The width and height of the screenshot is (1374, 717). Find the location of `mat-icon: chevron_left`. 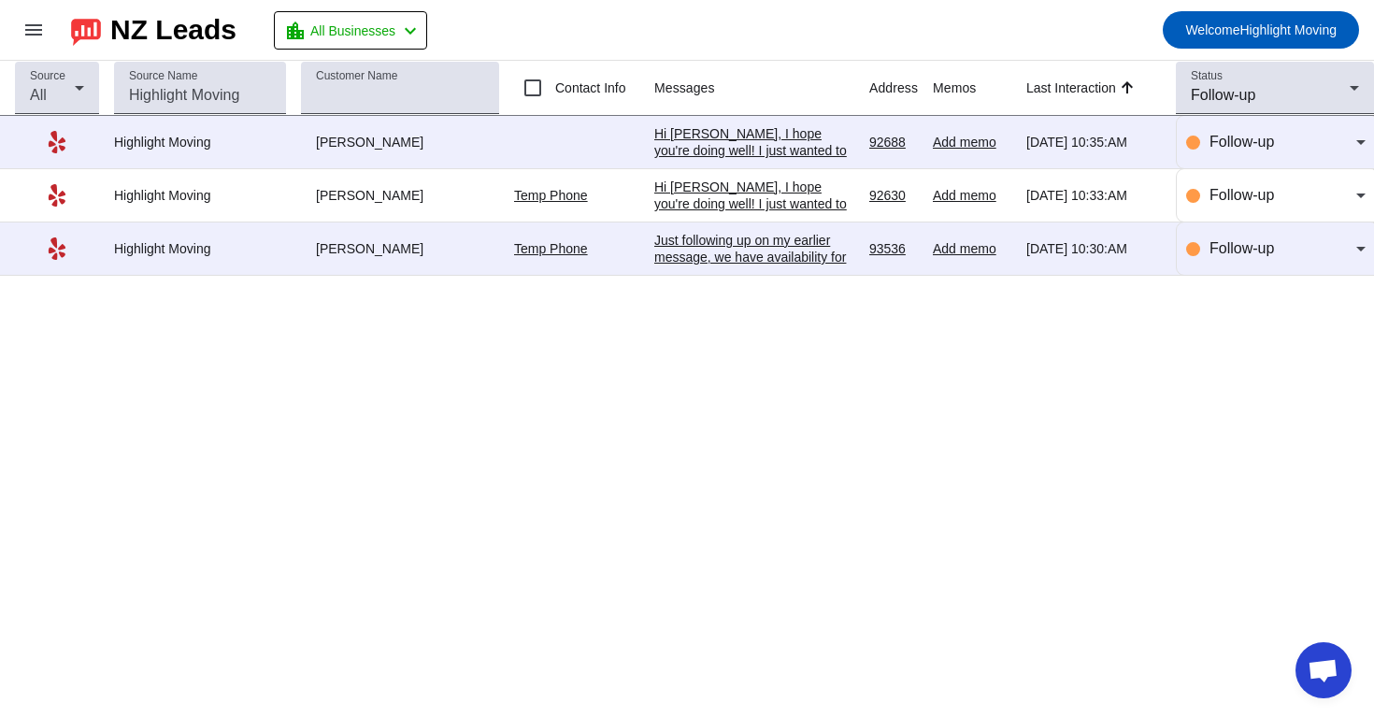

mat-icon: chevron_left is located at coordinates (410, 31).